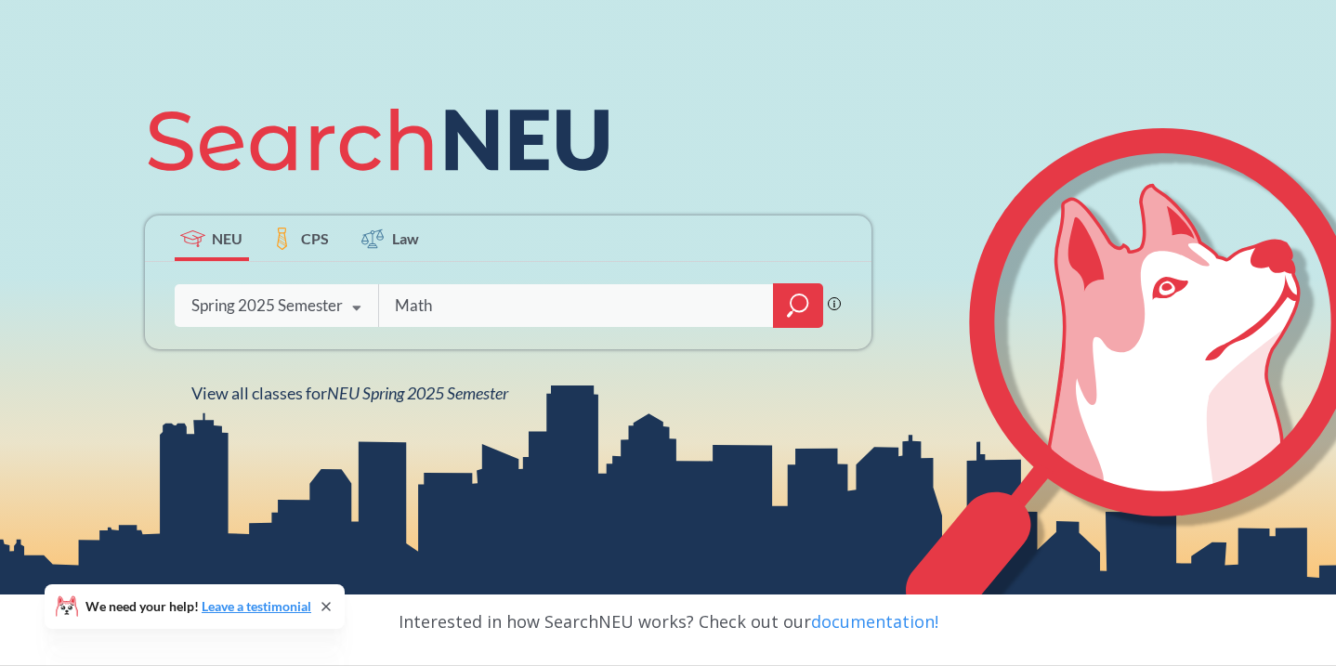 This screenshot has height=666, width=1336. Describe the element at coordinates (227, 238) in the screenshot. I see `span: NEU` at that location.